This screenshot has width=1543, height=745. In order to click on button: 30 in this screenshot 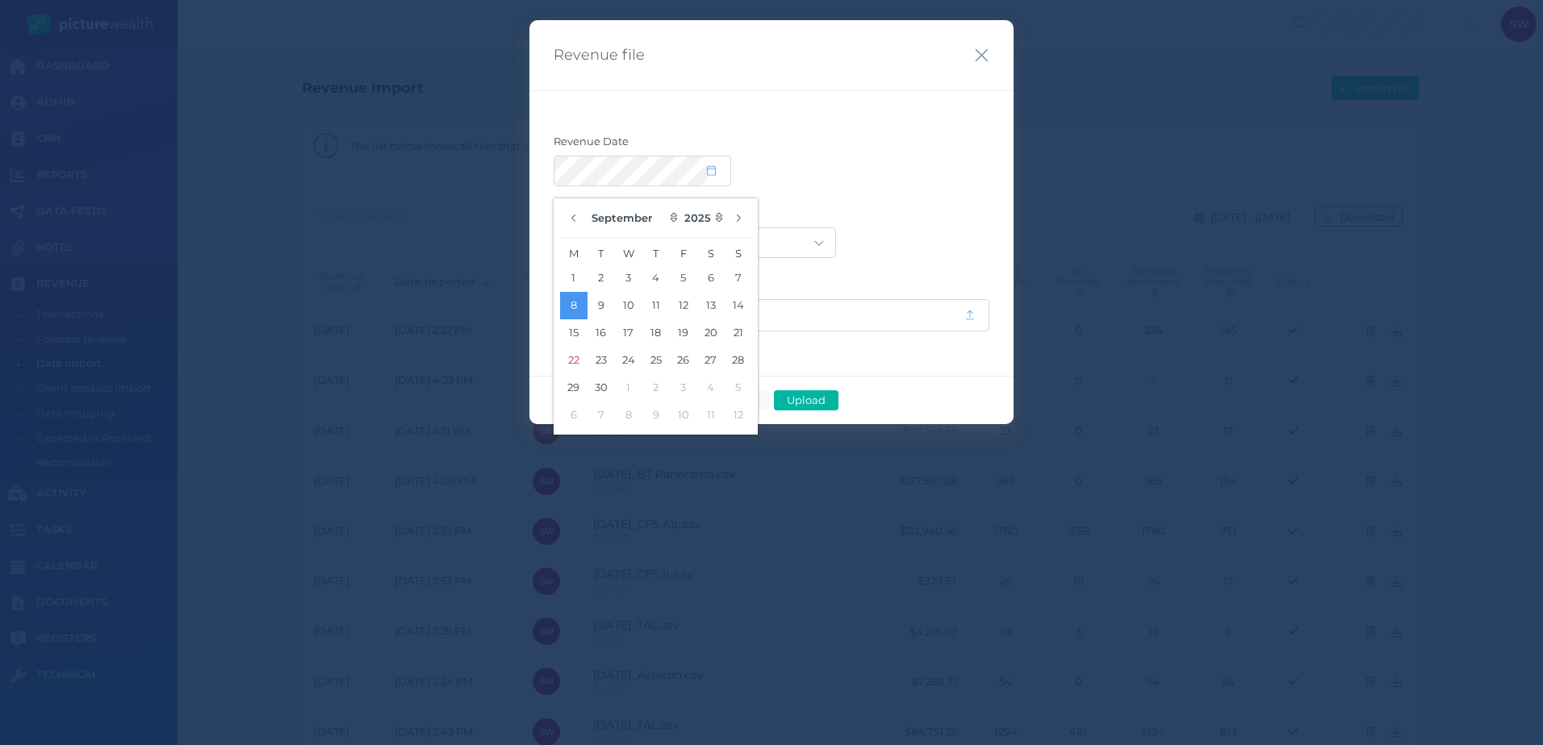, I will do `click(601, 388)`.